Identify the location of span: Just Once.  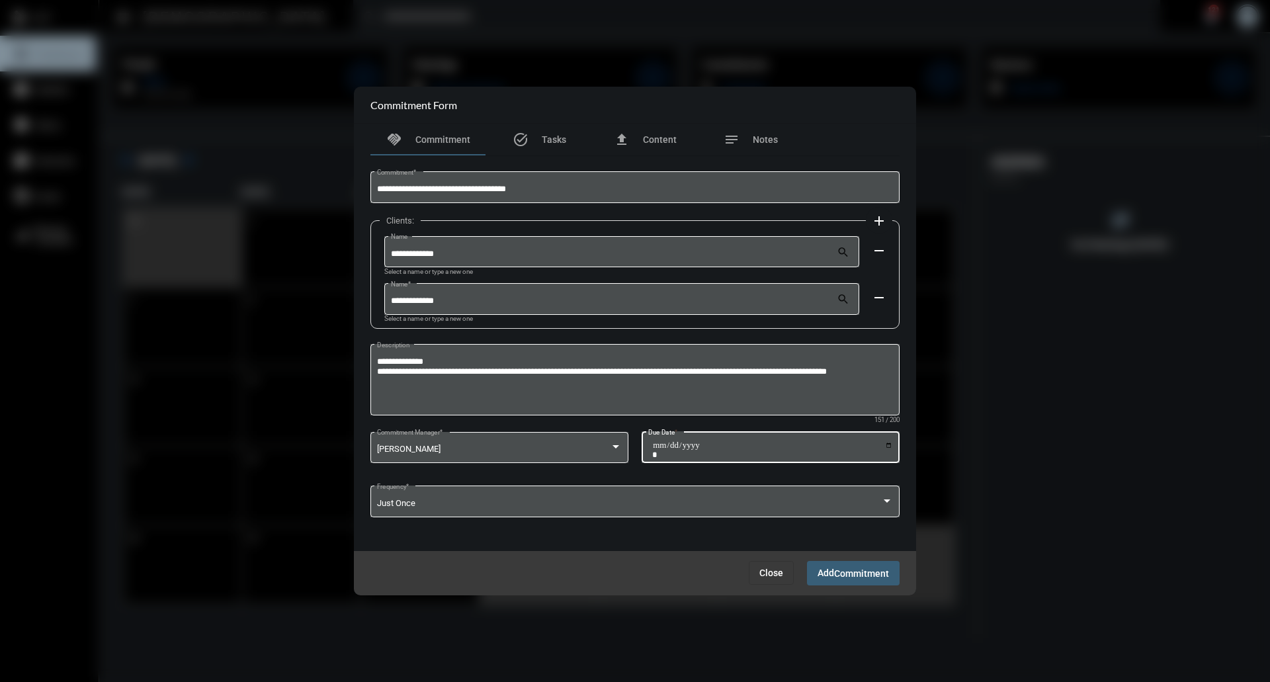
(396, 503).